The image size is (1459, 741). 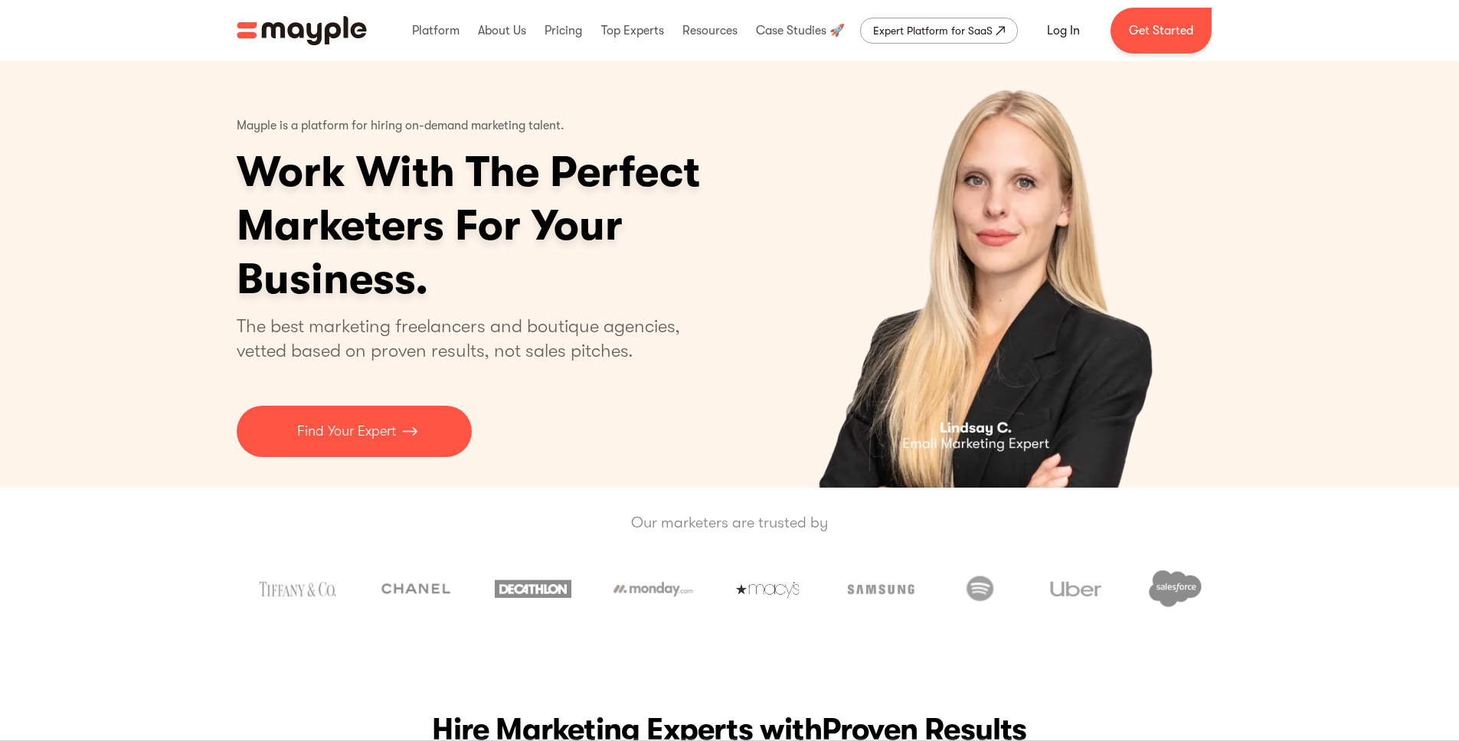 I want to click on p: Mayple is a platform for hiring on-demand marketing talent., so click(x=400, y=126).